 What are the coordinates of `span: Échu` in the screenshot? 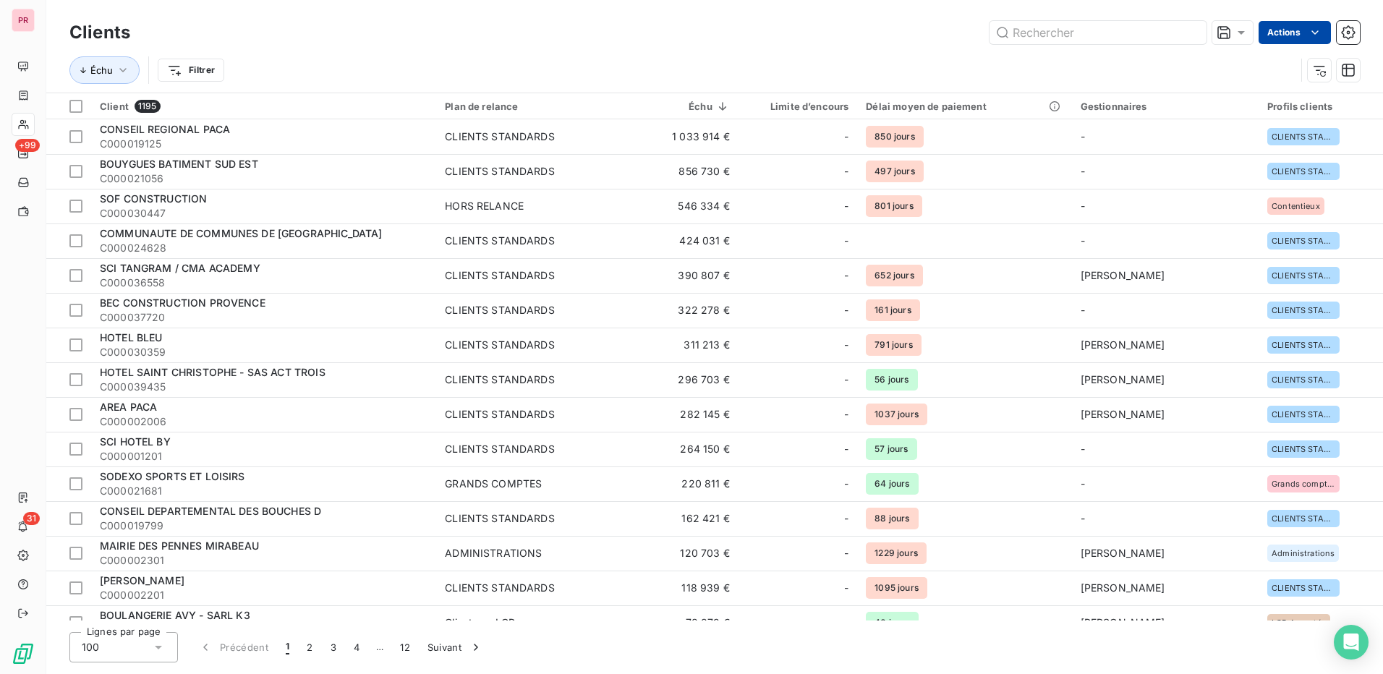 It's located at (101, 70).